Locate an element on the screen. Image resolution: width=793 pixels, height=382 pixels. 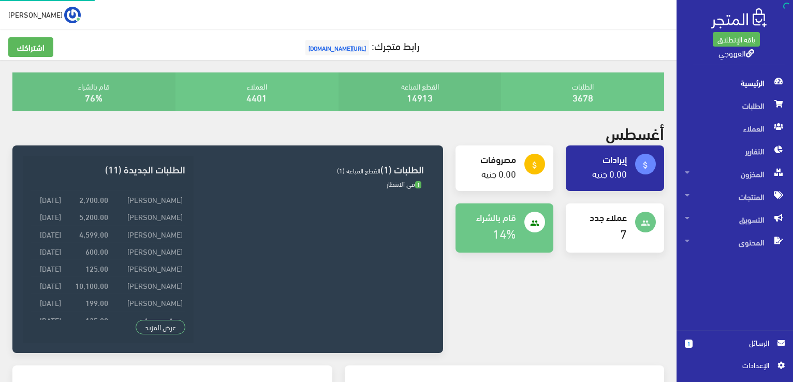
strong: 600.00 is located at coordinates (97, 251).